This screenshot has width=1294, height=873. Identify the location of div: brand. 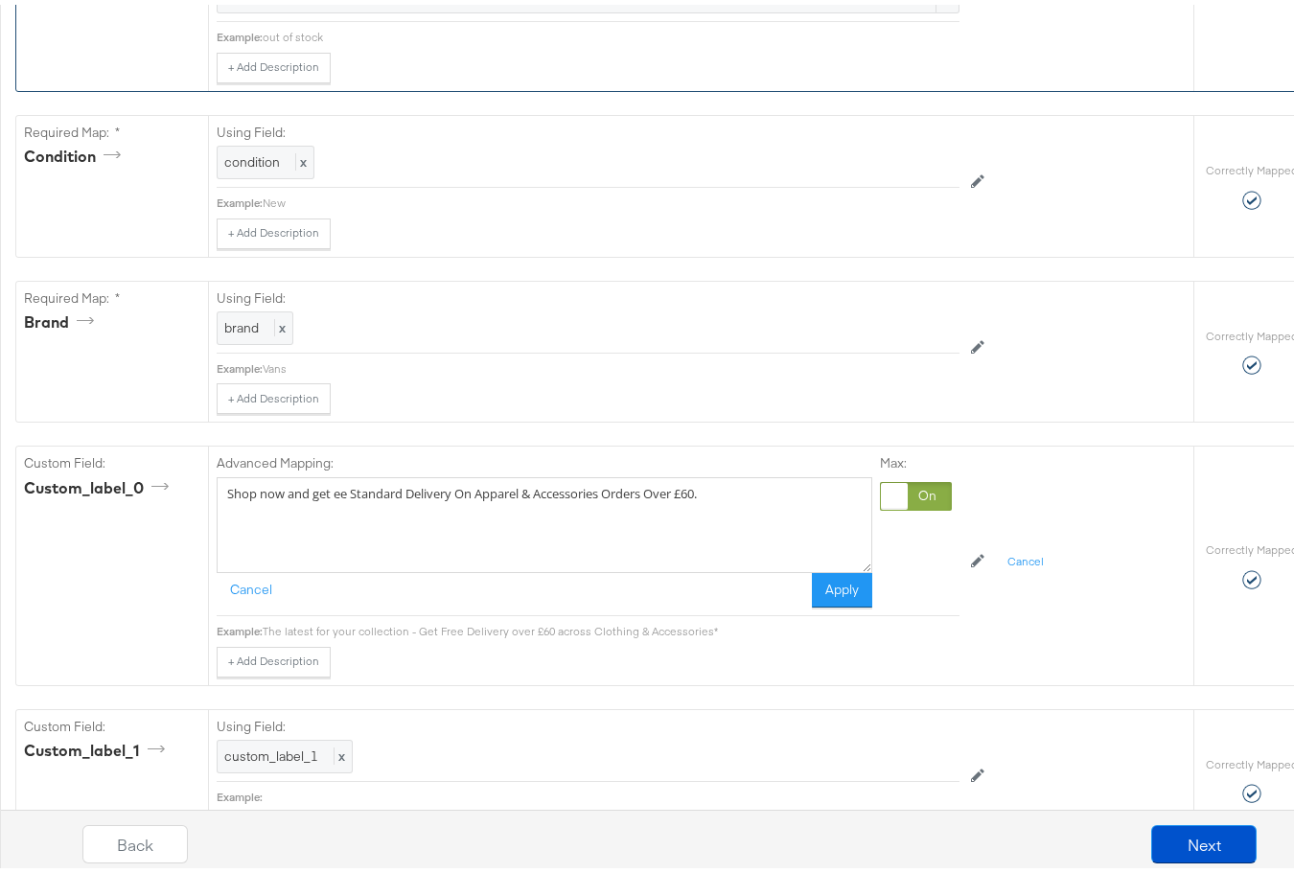
(62, 317).